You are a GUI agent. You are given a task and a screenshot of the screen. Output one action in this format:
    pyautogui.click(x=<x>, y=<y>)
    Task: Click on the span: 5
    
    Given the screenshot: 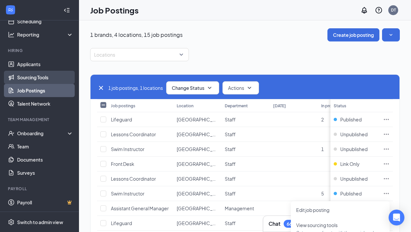 What is the action you would take?
    pyautogui.click(x=323, y=194)
    